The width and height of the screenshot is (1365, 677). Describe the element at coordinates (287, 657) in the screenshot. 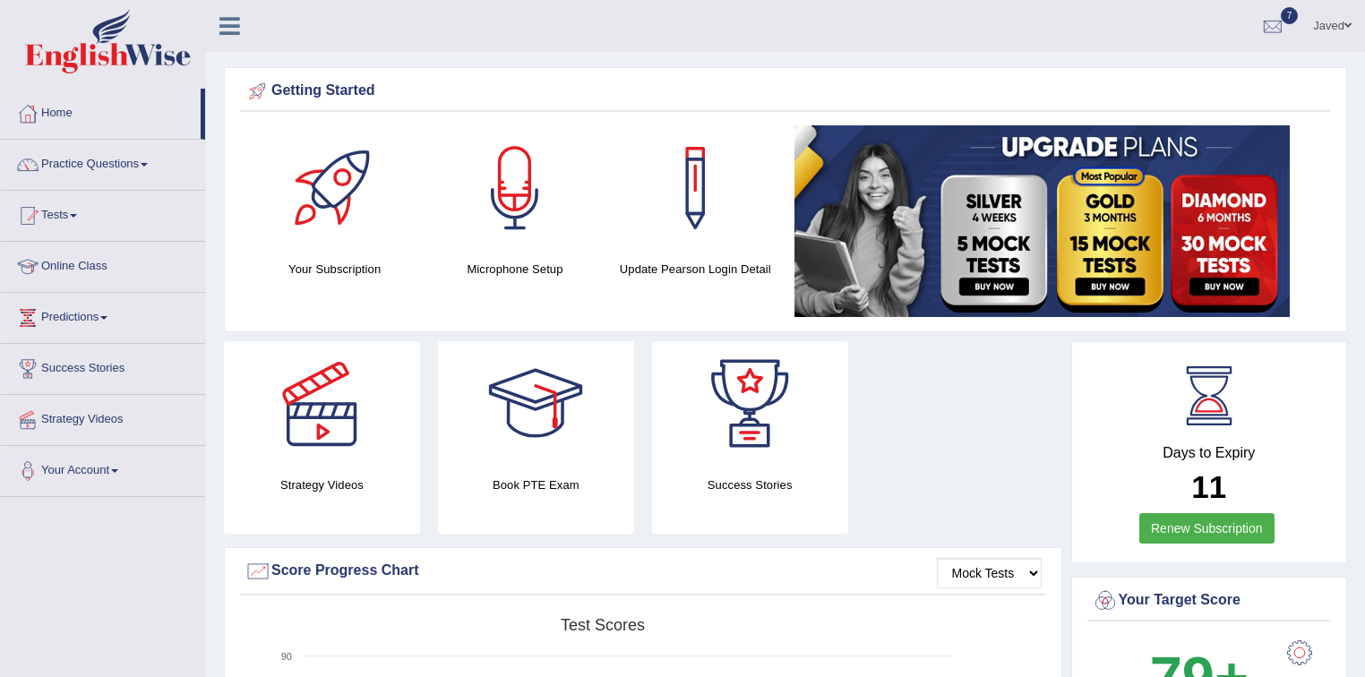

I see `text: 90` at that location.